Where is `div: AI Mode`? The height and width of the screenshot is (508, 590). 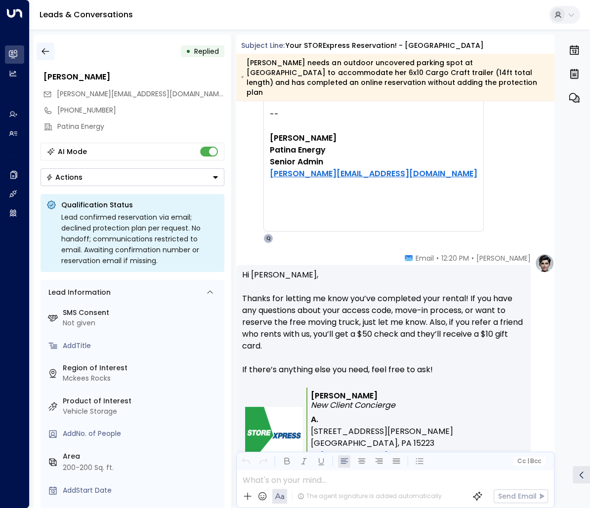 div: AI Mode is located at coordinates (72, 152).